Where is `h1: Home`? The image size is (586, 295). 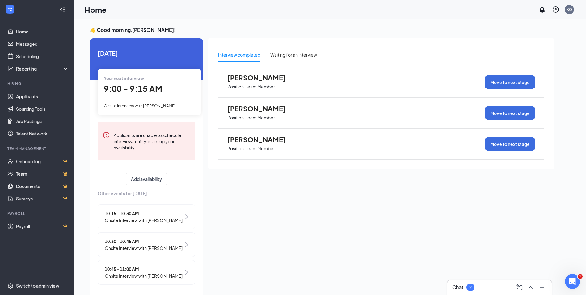 h1: Home is located at coordinates (95, 10).